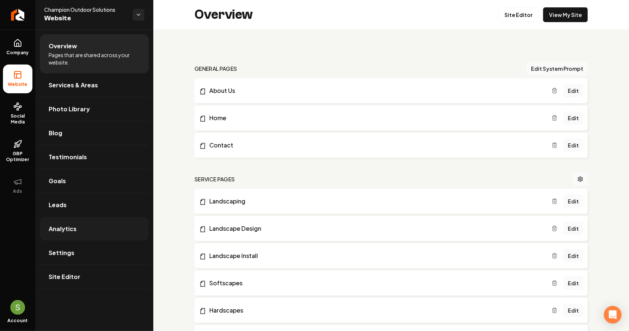  What do you see at coordinates (375, 118) in the screenshot?
I see `a: Home` at bounding box center [375, 118].